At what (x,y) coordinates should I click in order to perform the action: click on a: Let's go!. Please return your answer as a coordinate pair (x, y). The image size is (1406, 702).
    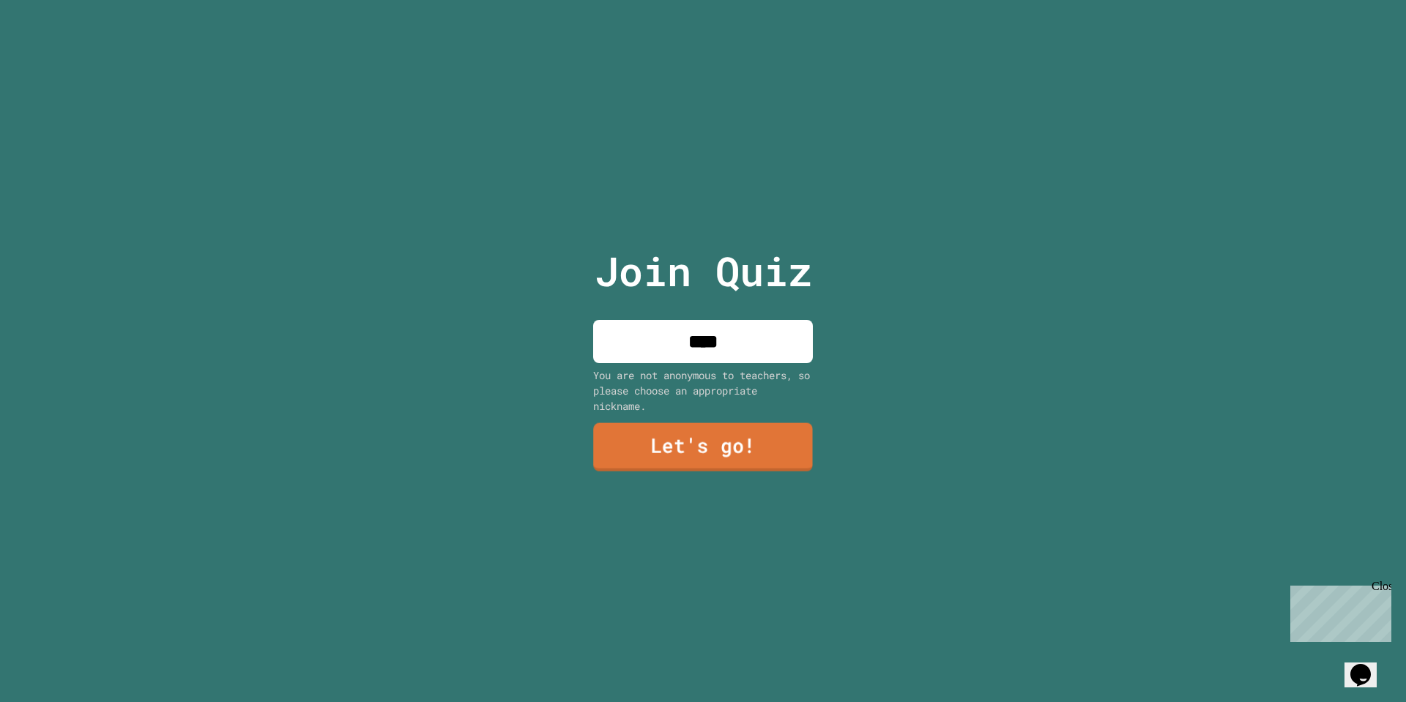
    Looking at the image, I should click on (703, 448).